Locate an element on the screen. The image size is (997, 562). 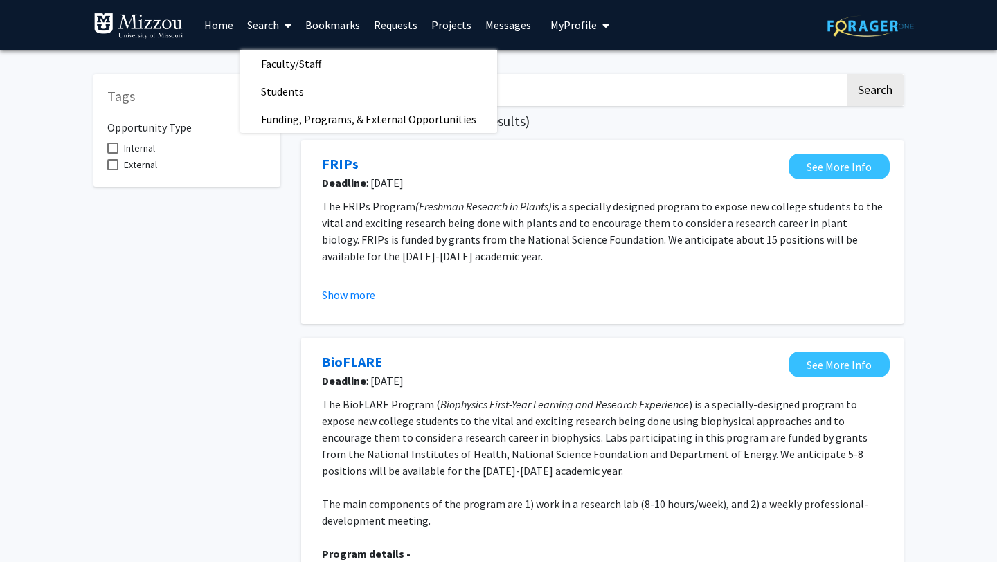
button: Show more is located at coordinates (348, 295).